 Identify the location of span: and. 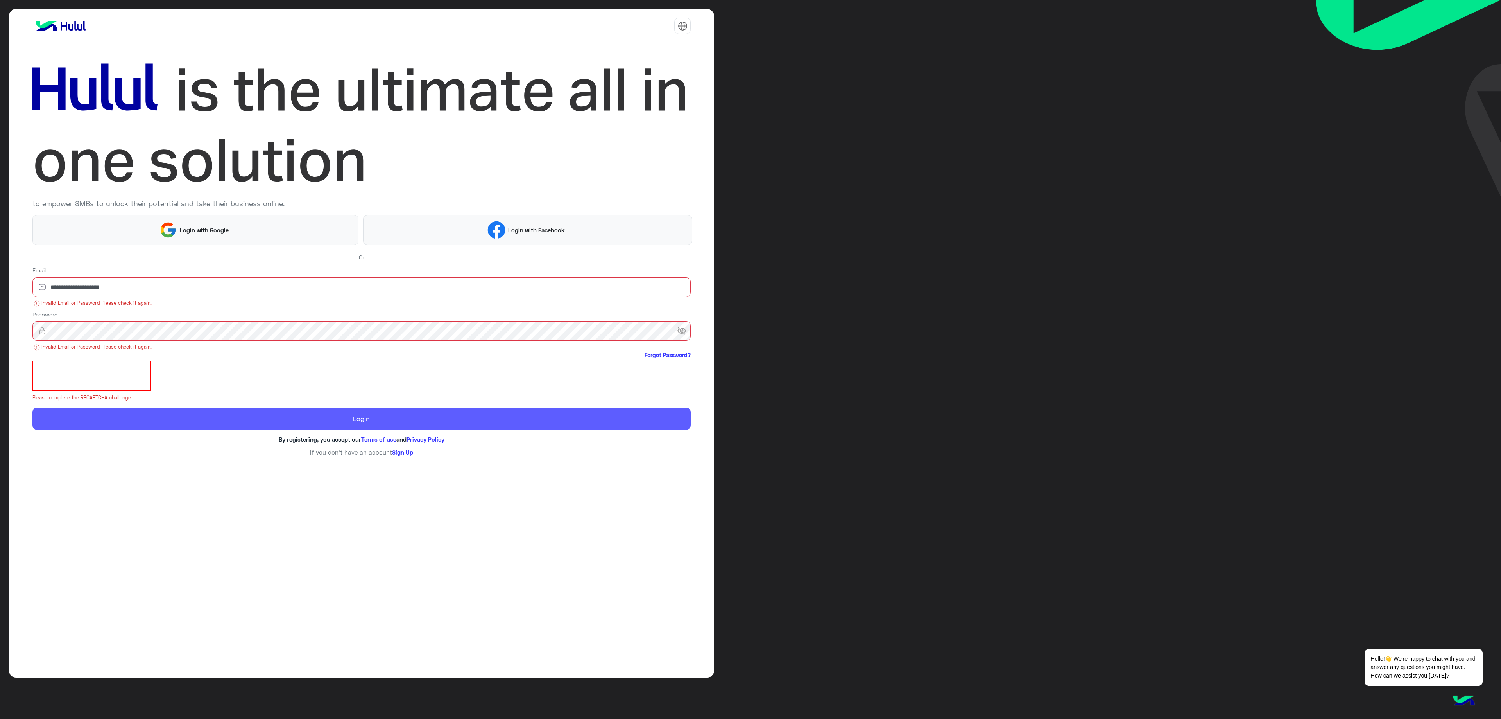
(402, 439).